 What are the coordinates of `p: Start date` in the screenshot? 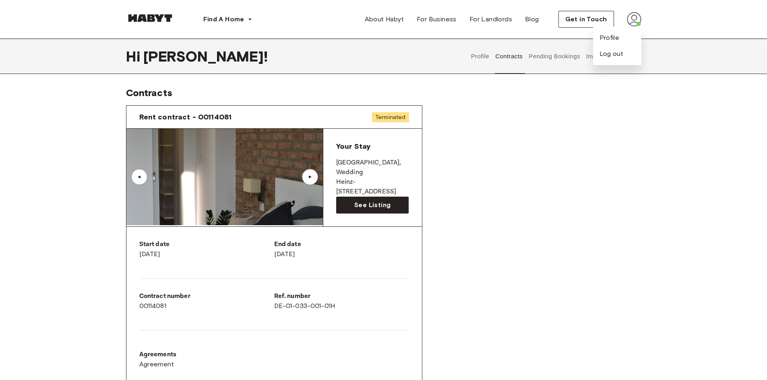 It's located at (207, 245).